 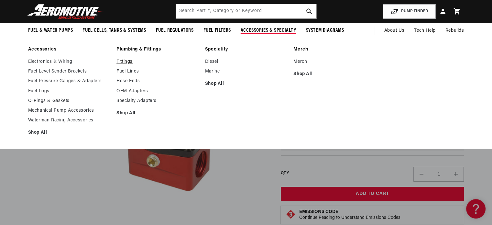 What do you see at coordinates (69, 111) in the screenshot?
I see `a: Mechanical Pump Accessories` at bounding box center [69, 111].